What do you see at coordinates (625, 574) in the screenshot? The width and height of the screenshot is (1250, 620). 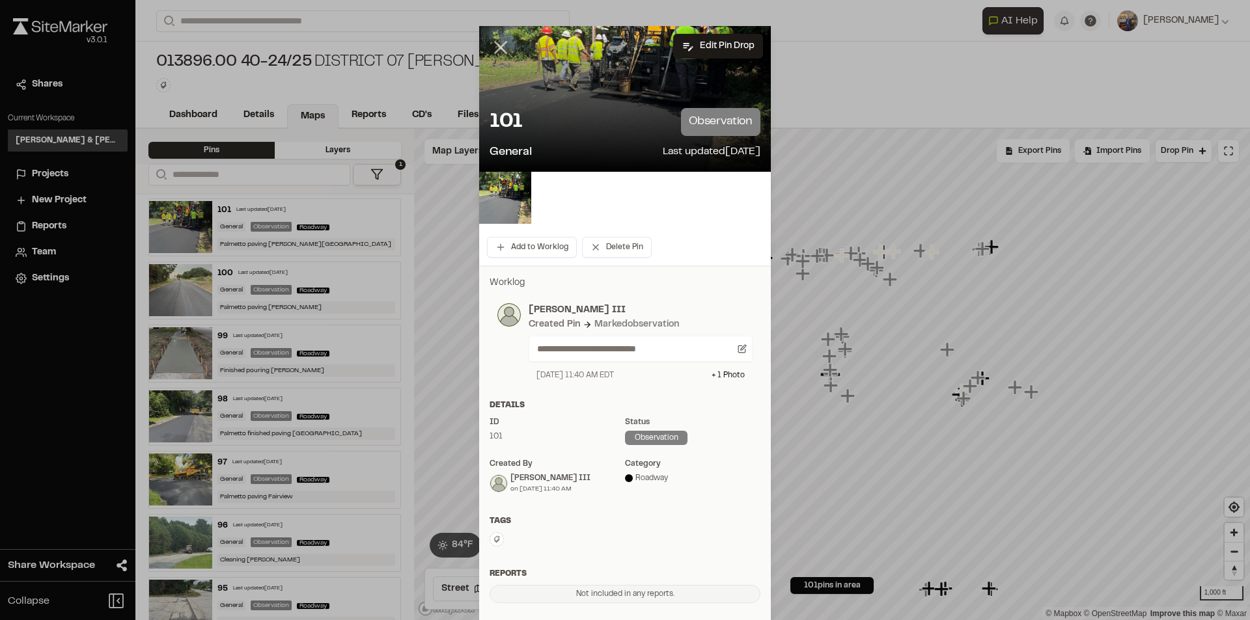 I see `div: Reports` at bounding box center [625, 574].